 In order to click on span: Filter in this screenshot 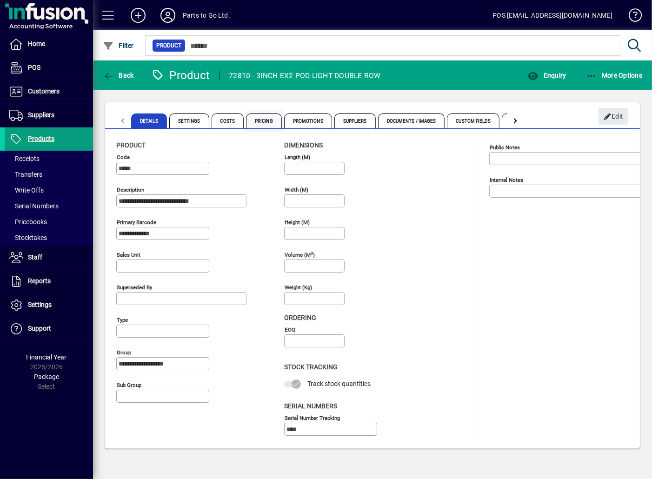, I will do `click(118, 46)`.